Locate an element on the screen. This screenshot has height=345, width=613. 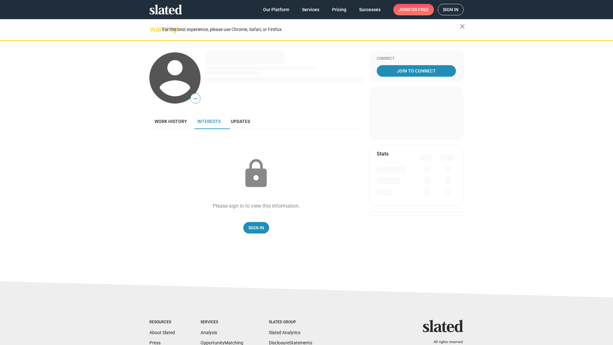
span: Join is located at coordinates (413, 10).